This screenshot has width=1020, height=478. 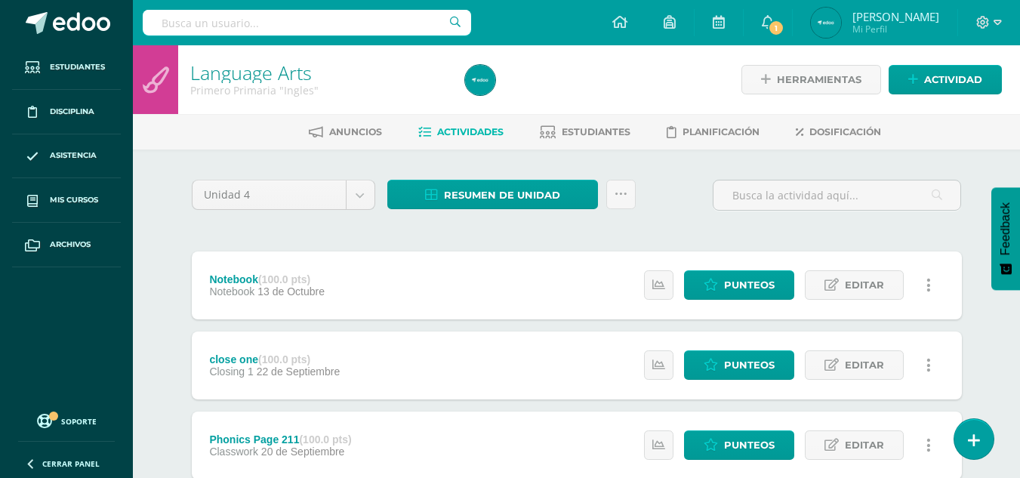 I want to click on span: Soporte, so click(x=79, y=421).